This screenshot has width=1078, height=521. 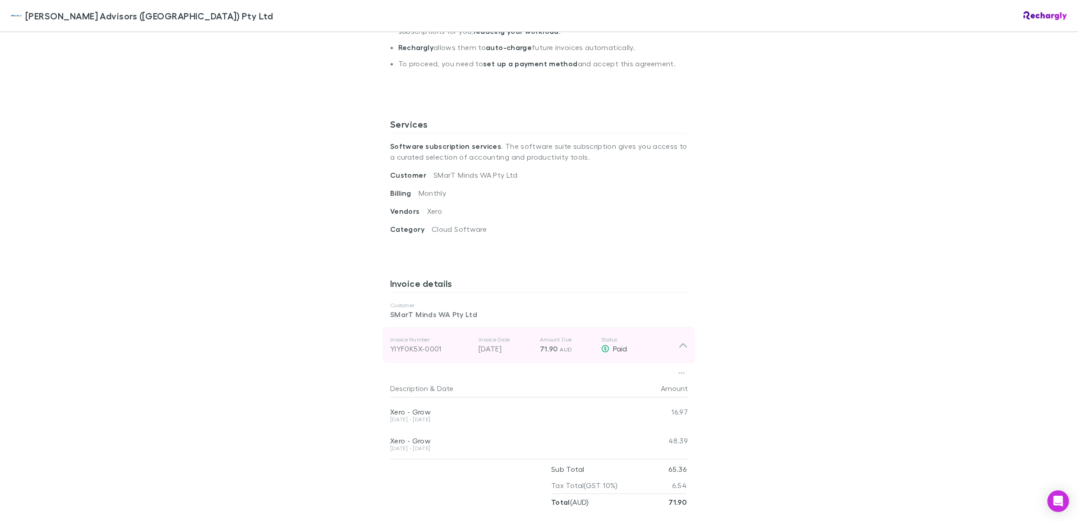 What do you see at coordinates (539, 305) in the screenshot?
I see `p: Customer` at bounding box center [539, 305].